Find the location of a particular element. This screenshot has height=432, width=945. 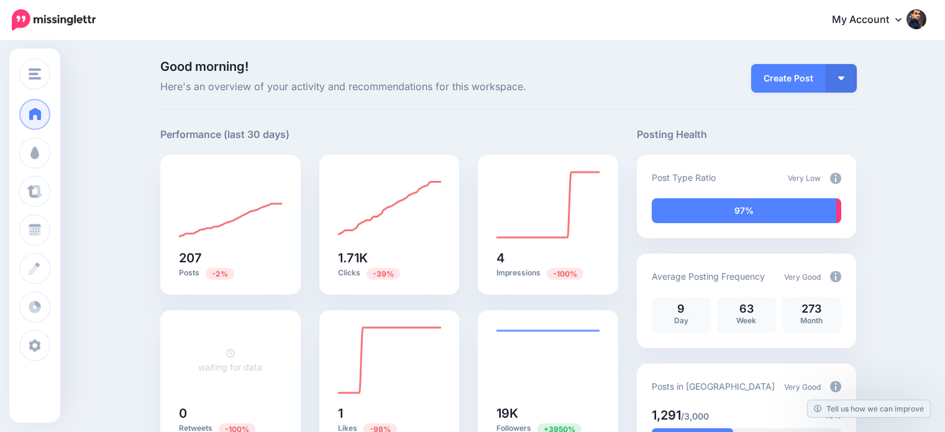

p: Posts is located at coordinates (231, 273).